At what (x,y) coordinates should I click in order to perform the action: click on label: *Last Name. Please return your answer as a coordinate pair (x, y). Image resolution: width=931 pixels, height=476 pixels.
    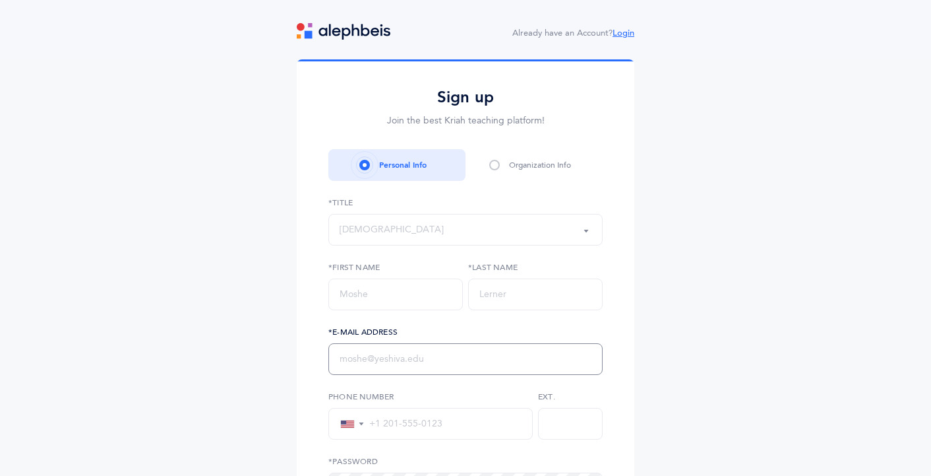
    Looking at the image, I should click on (536, 267).